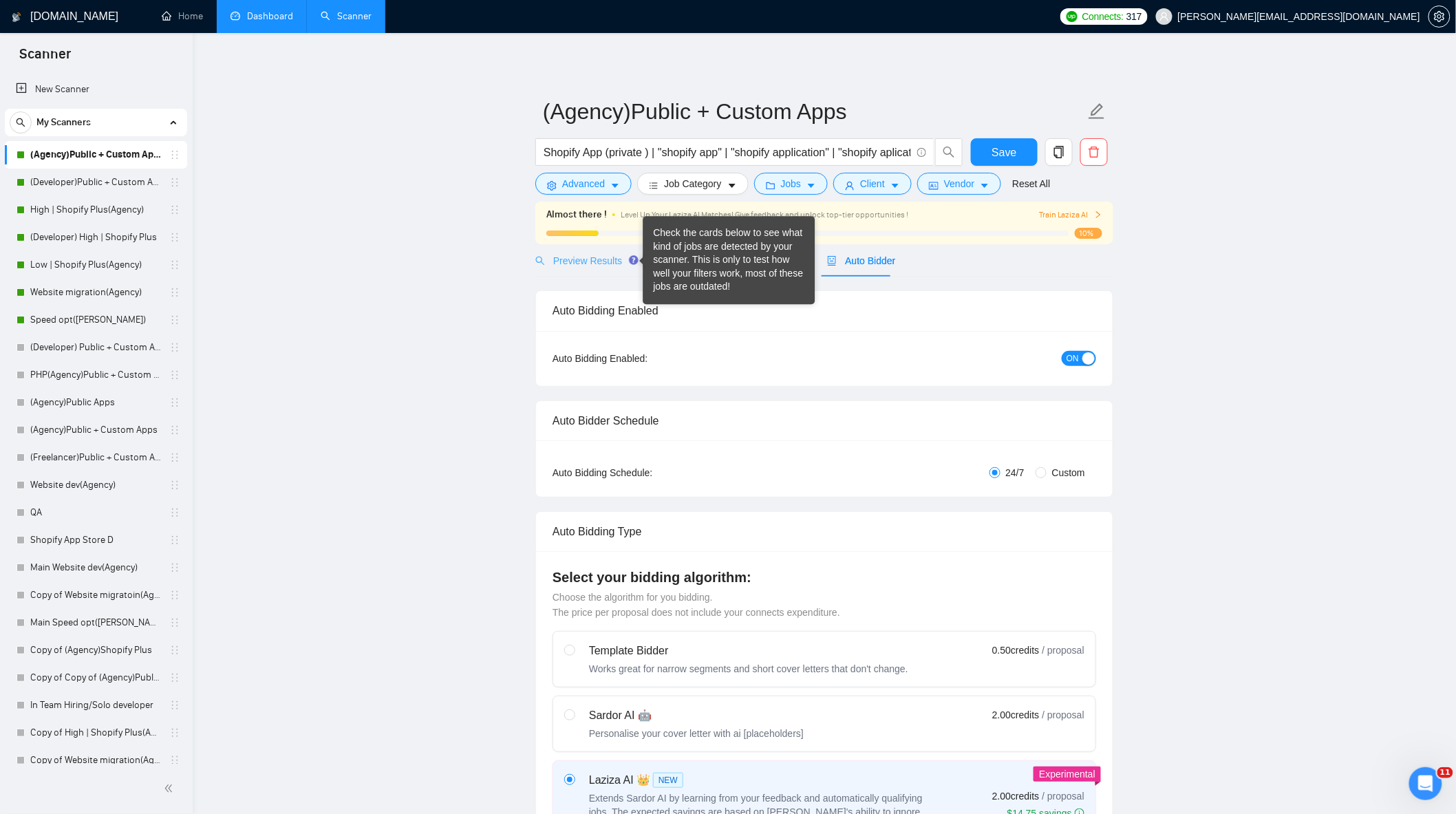 This screenshot has height=814, width=1456. I want to click on button: Поиск по статьям, so click(137, 357).